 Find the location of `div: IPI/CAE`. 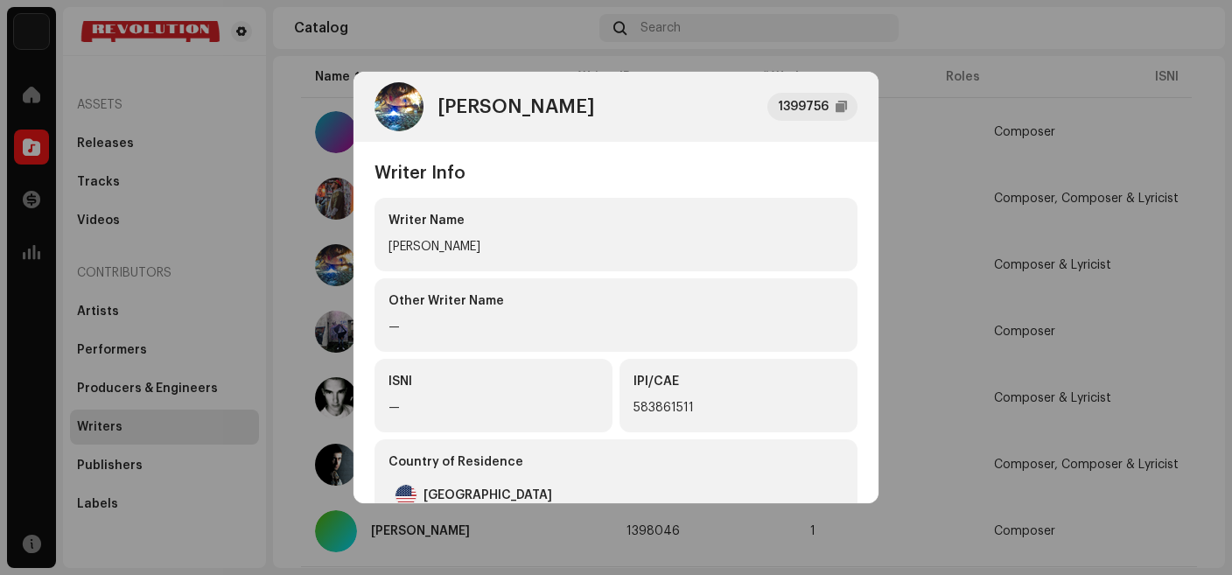

div: IPI/CAE is located at coordinates (739, 382).